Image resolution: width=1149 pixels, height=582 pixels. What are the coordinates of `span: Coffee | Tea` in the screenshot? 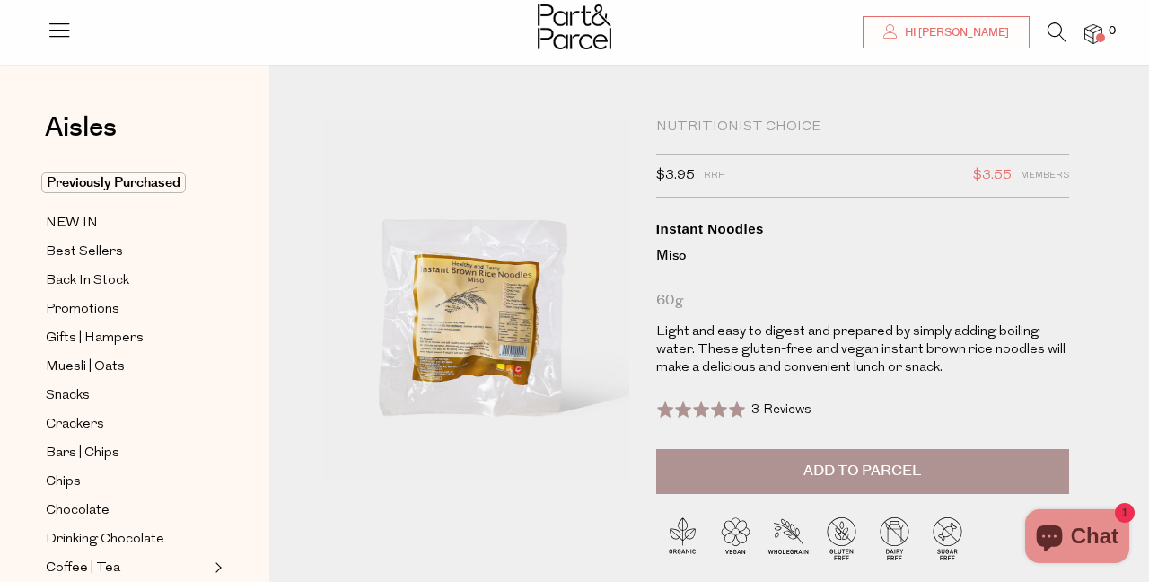 It's located at (83, 568).